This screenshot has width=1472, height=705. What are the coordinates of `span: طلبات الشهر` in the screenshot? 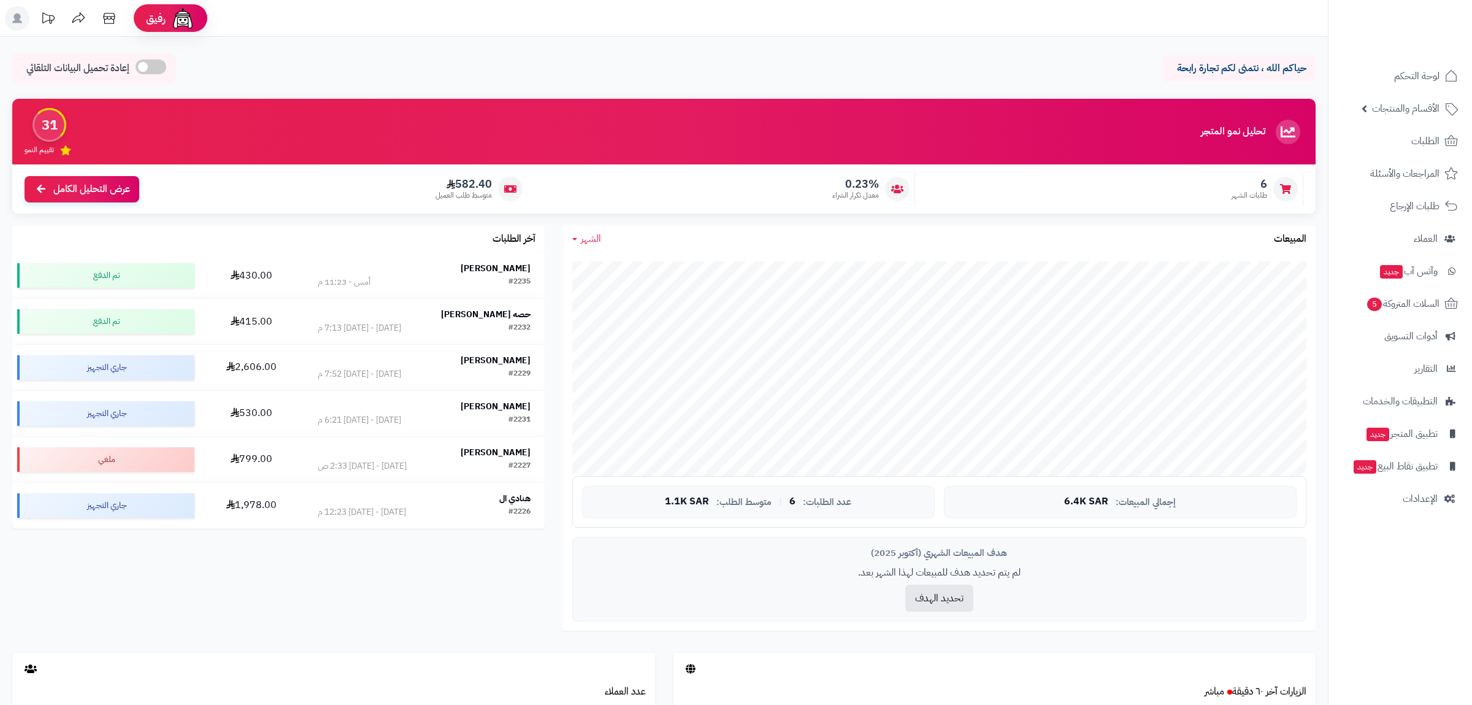 It's located at (1250, 195).